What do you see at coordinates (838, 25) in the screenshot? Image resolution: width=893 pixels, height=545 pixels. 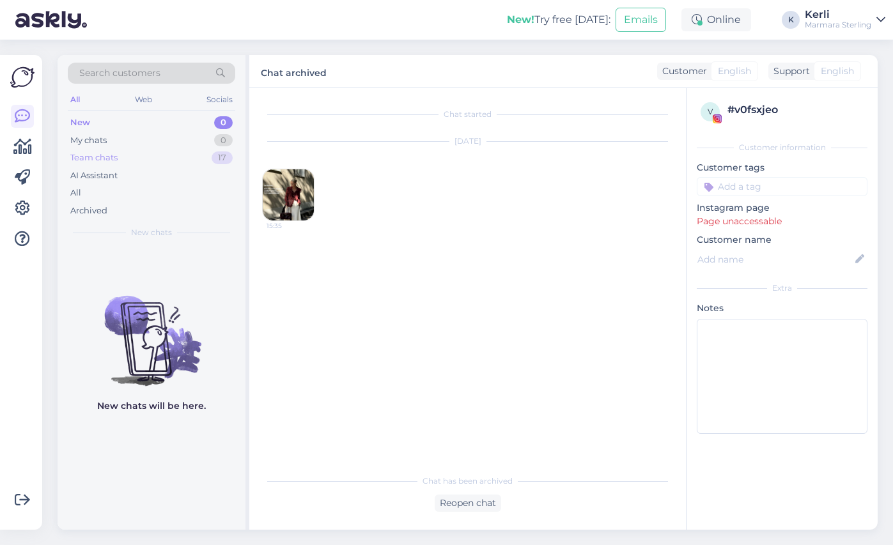 I see `div: Marmara Sterling` at bounding box center [838, 25].